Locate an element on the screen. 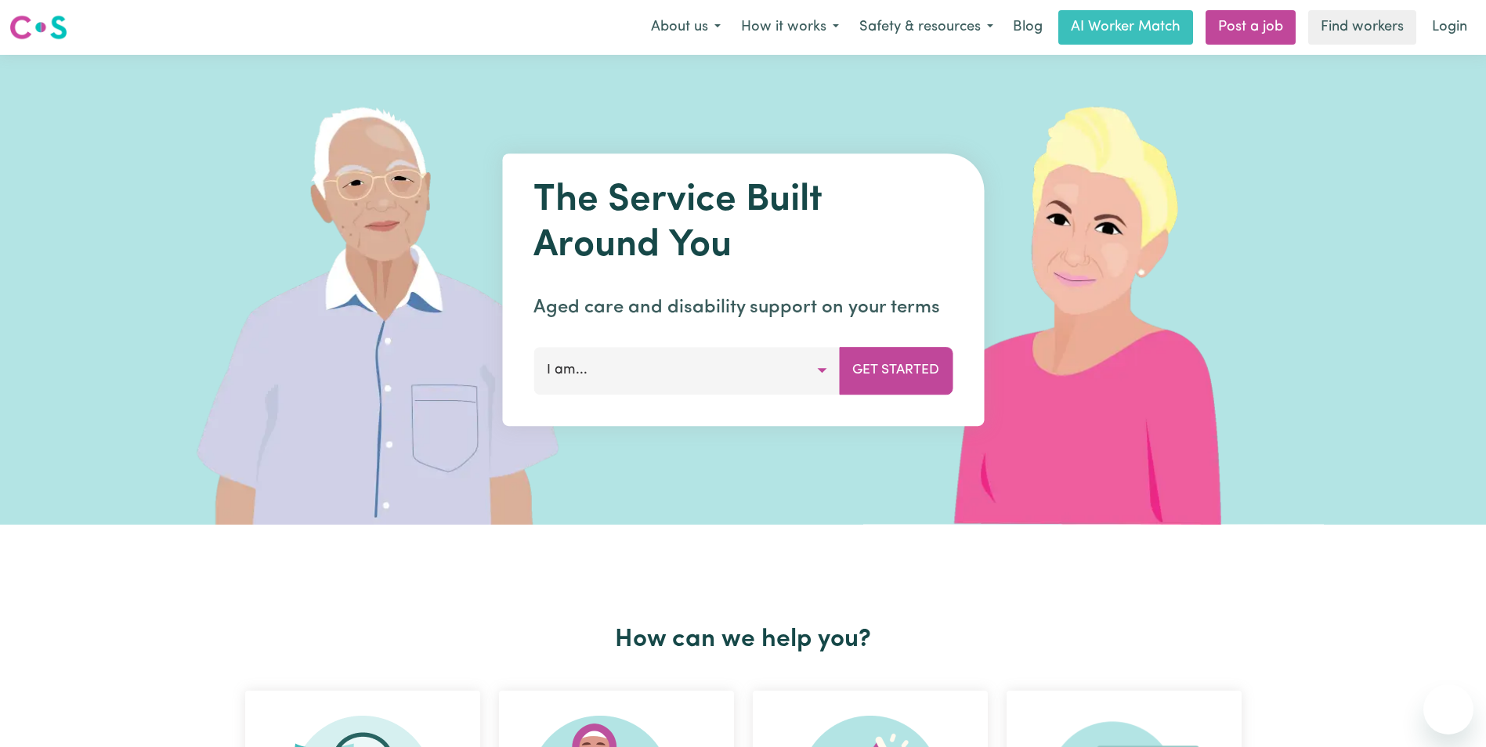  p: Aged care and disability support on your terms is located at coordinates (743, 308).